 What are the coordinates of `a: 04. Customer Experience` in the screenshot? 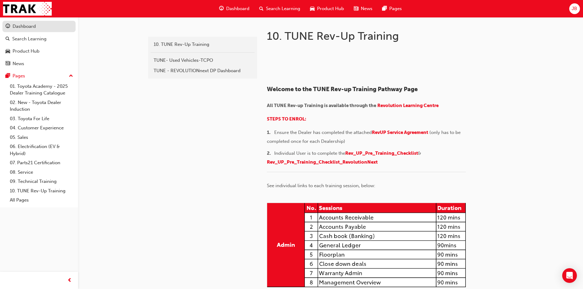 It's located at (41, 128).